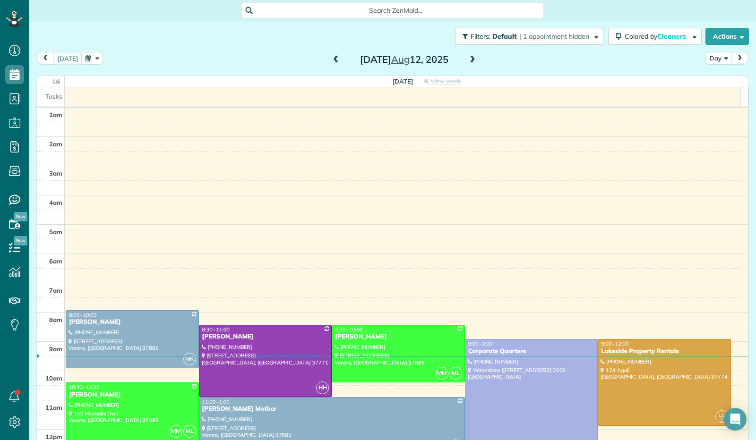  What do you see at coordinates (56, 232) in the screenshot?
I see `span: 5am` at bounding box center [56, 232].